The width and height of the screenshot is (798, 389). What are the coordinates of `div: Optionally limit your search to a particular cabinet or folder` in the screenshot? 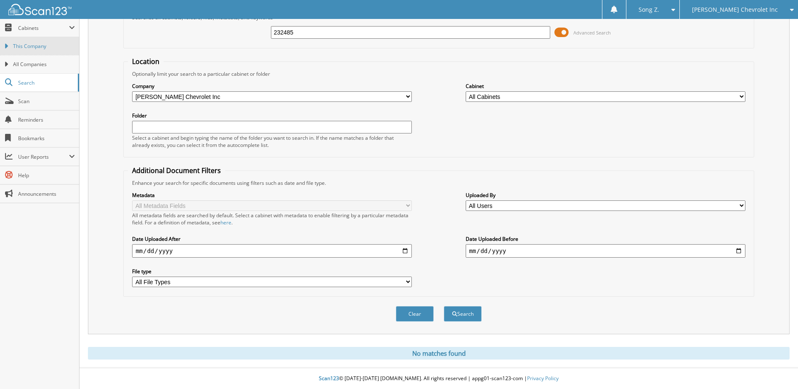 It's located at (438, 74).